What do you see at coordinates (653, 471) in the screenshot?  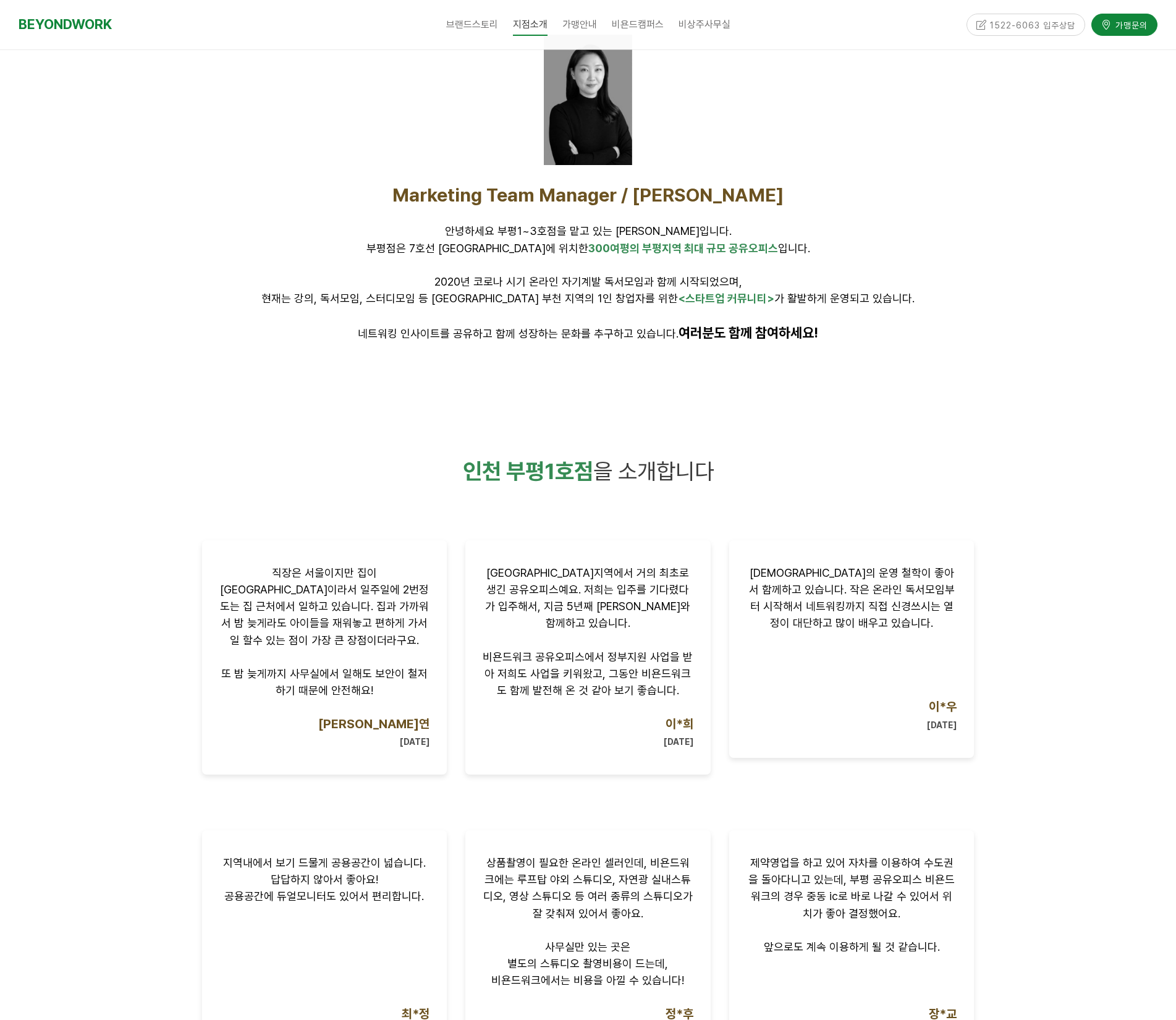 I see `span: 을 소개합니다` at bounding box center [653, 471].